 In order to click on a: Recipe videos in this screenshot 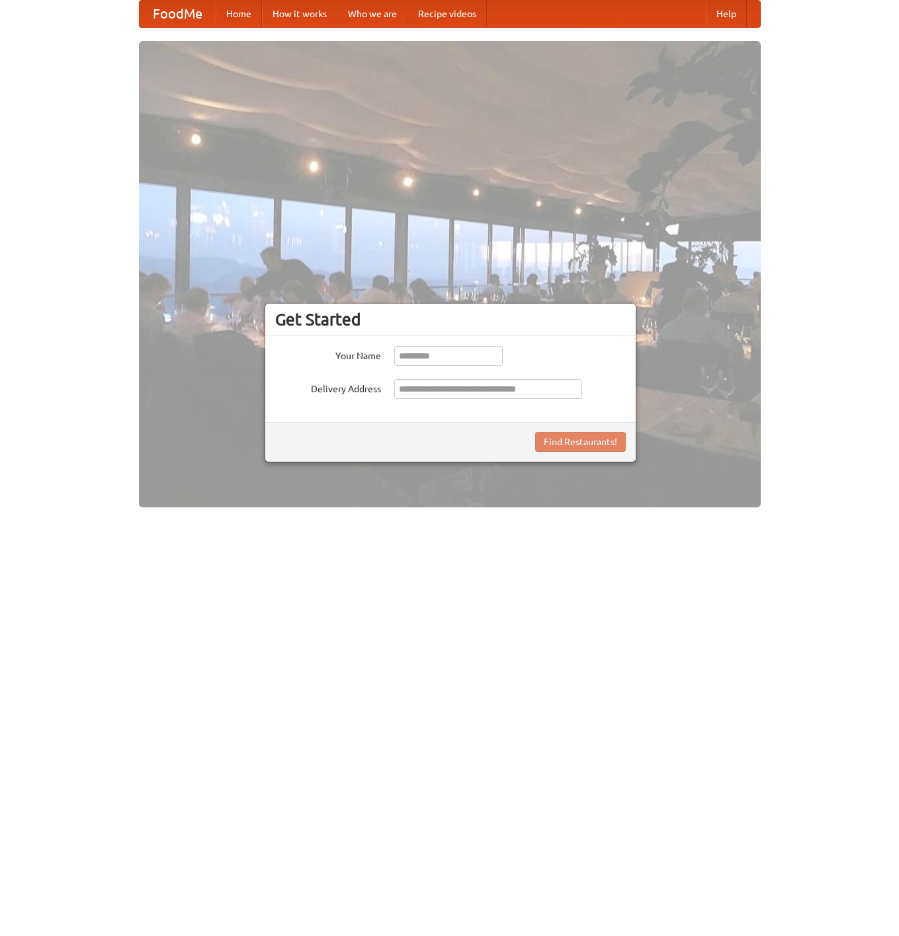, I will do `click(447, 14)`.